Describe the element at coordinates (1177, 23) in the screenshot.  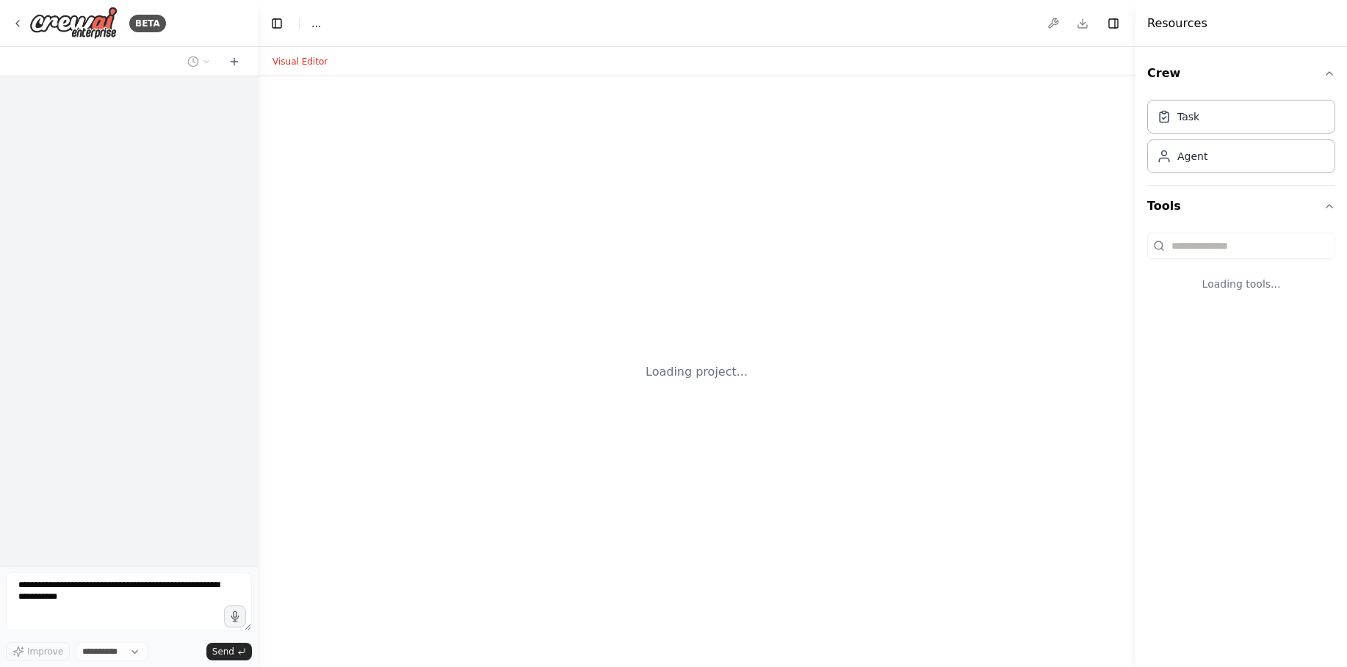
I see `h4: Resources` at that location.